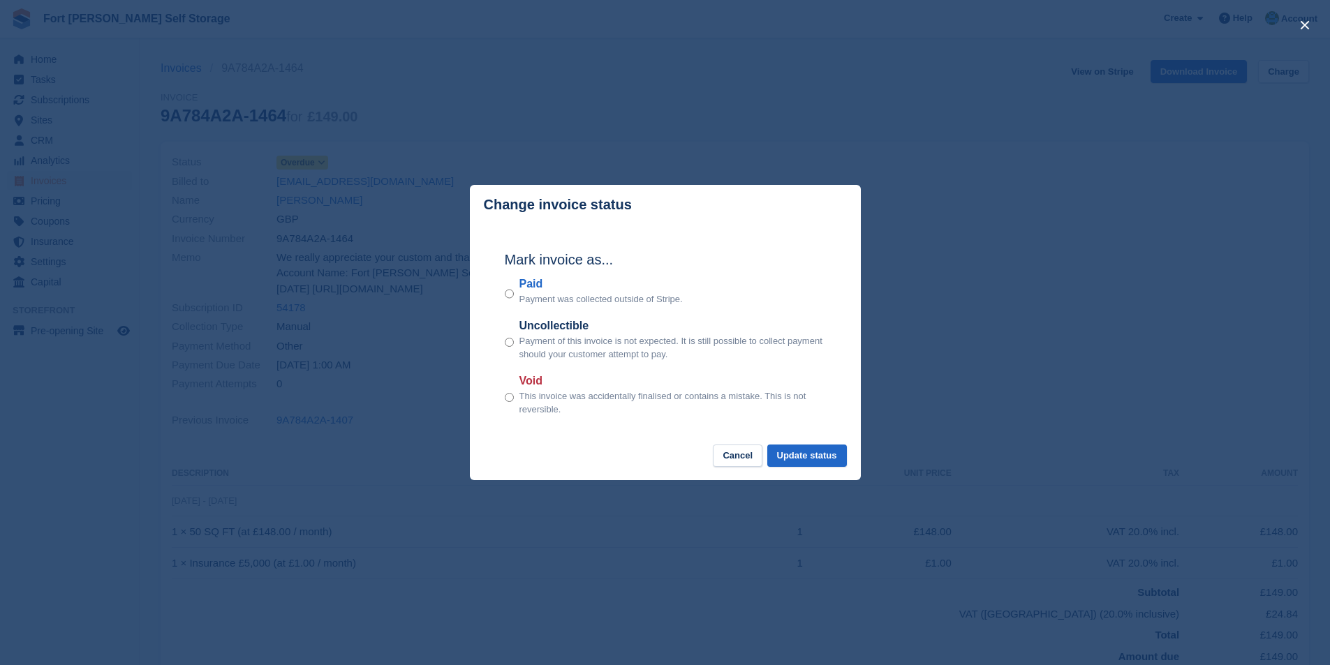 Image resolution: width=1330 pixels, height=665 pixels. What do you see at coordinates (737, 456) in the screenshot?
I see `button: Cancel` at bounding box center [737, 456].